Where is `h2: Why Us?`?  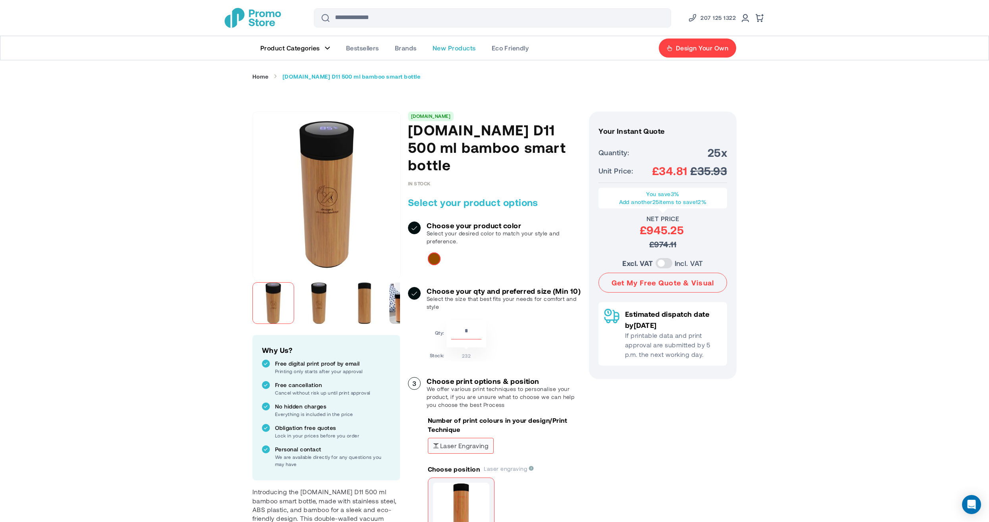
h2: Why Us? is located at coordinates (326, 350).